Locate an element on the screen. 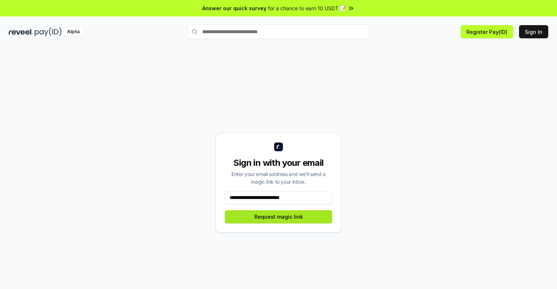  span: for a chance to earn 10 USDT 📝 is located at coordinates (307, 8).